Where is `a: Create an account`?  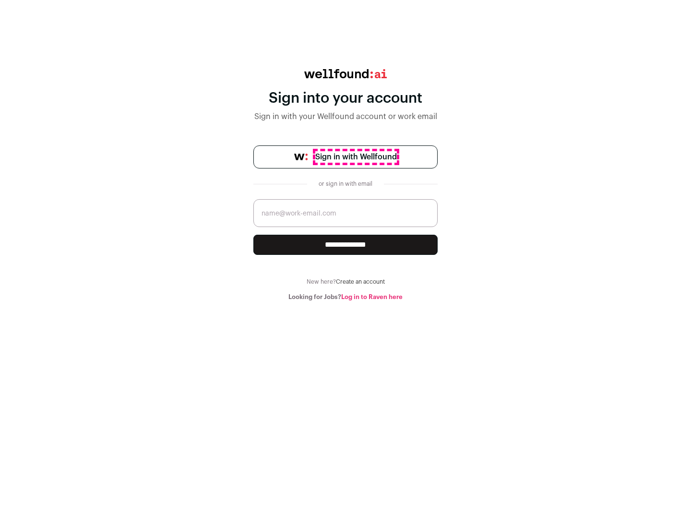
a: Create an account is located at coordinates (360, 282).